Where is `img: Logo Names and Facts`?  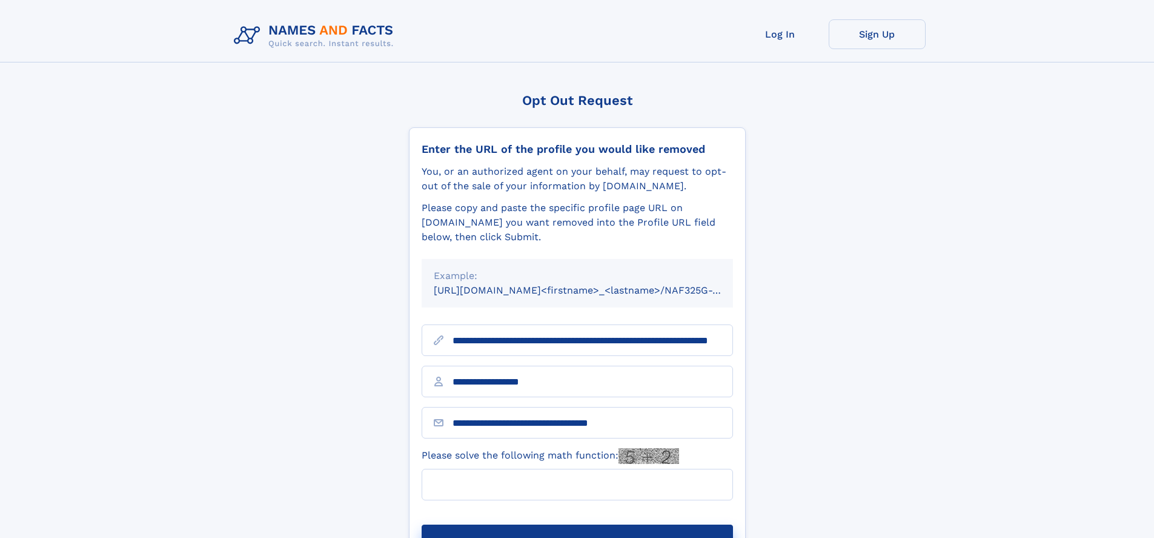 img: Logo Names and Facts is located at coordinates (316, 36).